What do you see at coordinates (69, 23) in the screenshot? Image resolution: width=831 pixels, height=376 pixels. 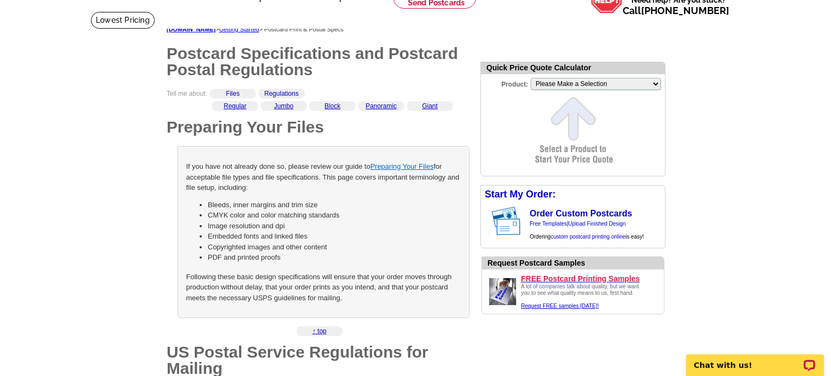 I see `p: Chat with us!` at bounding box center [69, 23].